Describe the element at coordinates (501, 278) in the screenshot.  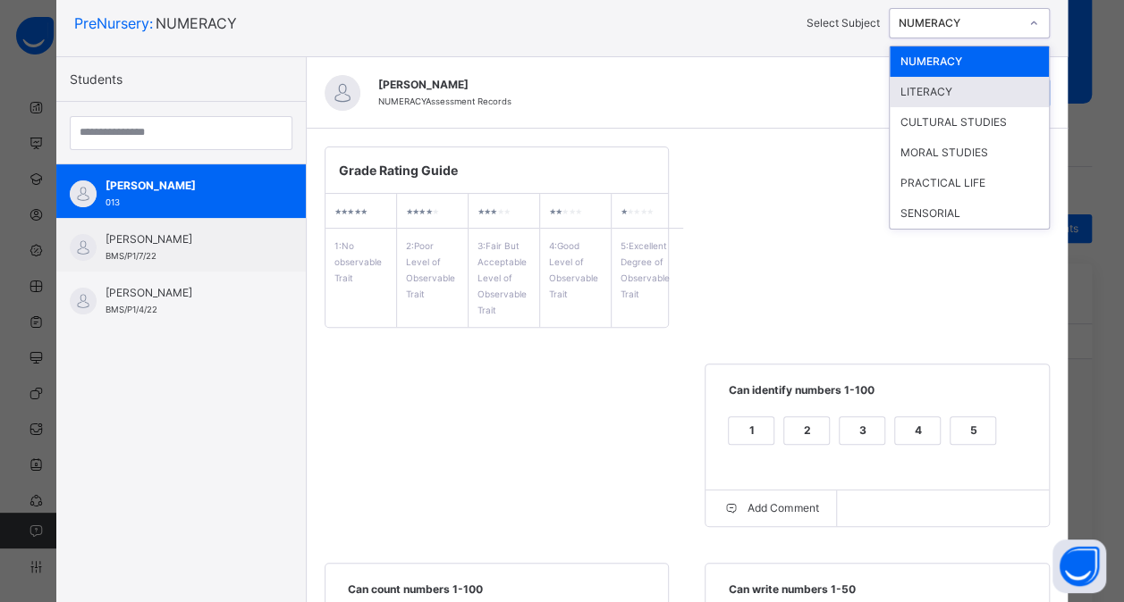
I see `span: 3 : Fair But Acceptable Level of Observable Trait` at that location.